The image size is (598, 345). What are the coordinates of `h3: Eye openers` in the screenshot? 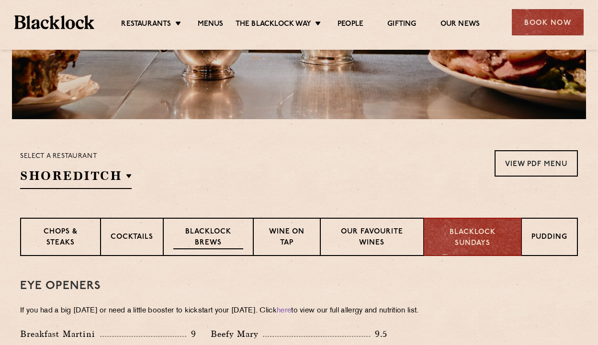 It's located at (299, 286).